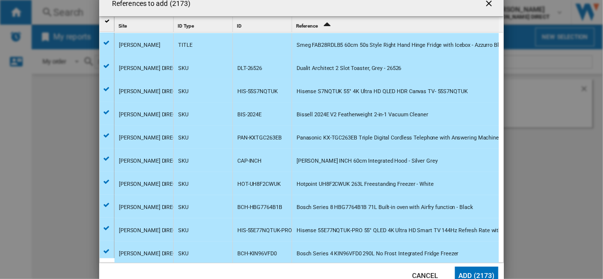 The width and height of the screenshot is (603, 279). What do you see at coordinates (185, 45) in the screenshot?
I see `div: TITLE` at bounding box center [185, 45].